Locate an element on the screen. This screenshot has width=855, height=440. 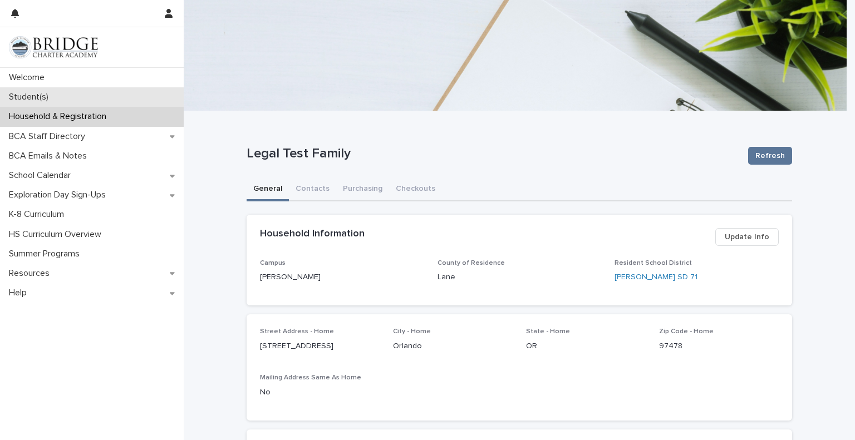
span: Campus is located at coordinates (273, 263).